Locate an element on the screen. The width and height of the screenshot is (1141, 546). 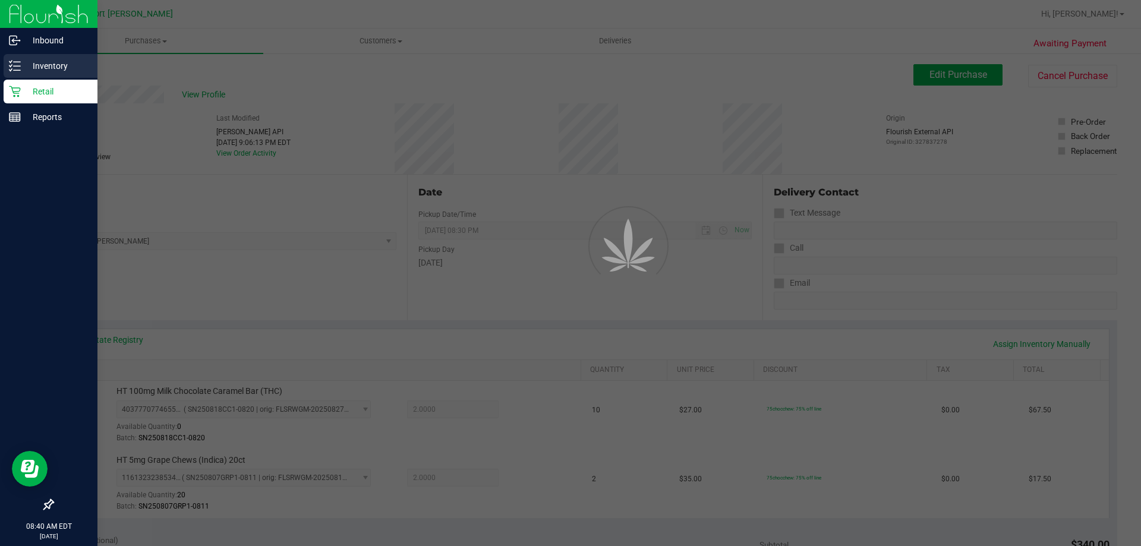
inline-svg: Inventory is located at coordinates (15, 66).